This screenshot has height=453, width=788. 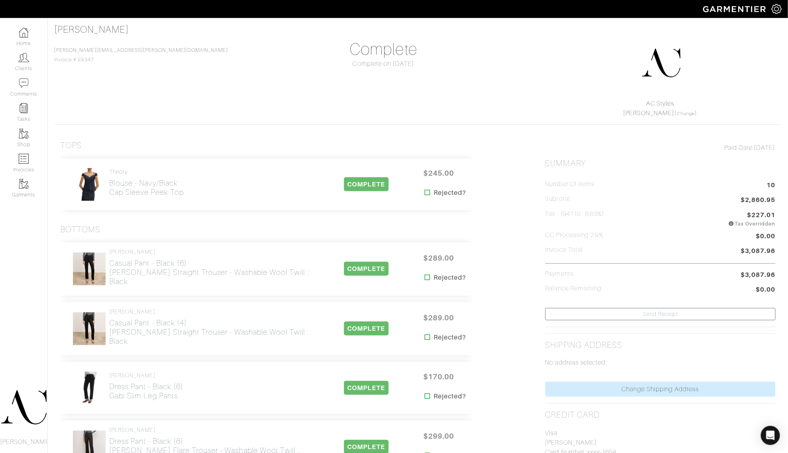 What do you see at coordinates (558, 199) in the screenshot?
I see `h5: Subtotal` at bounding box center [558, 199].